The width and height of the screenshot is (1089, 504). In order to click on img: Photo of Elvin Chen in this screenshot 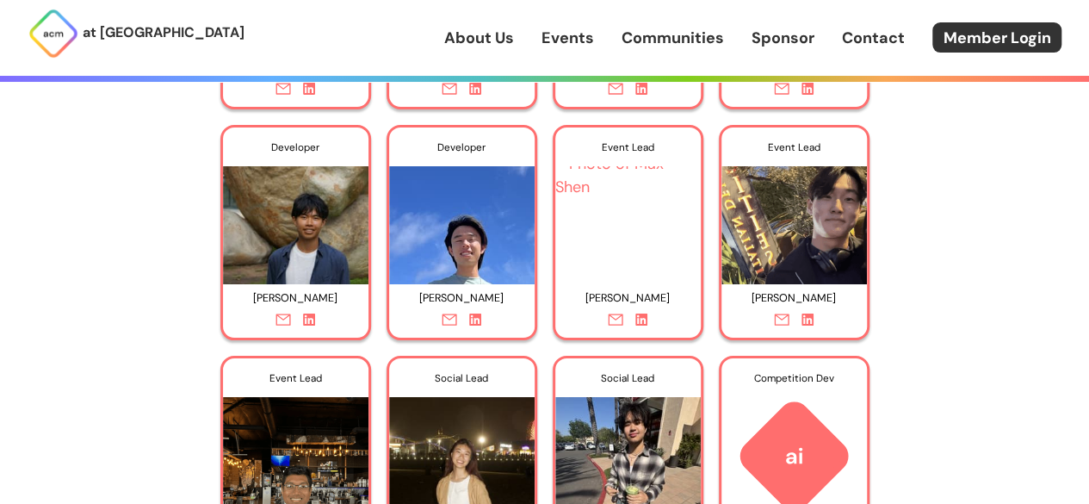, I will do `click(461, 218)`.